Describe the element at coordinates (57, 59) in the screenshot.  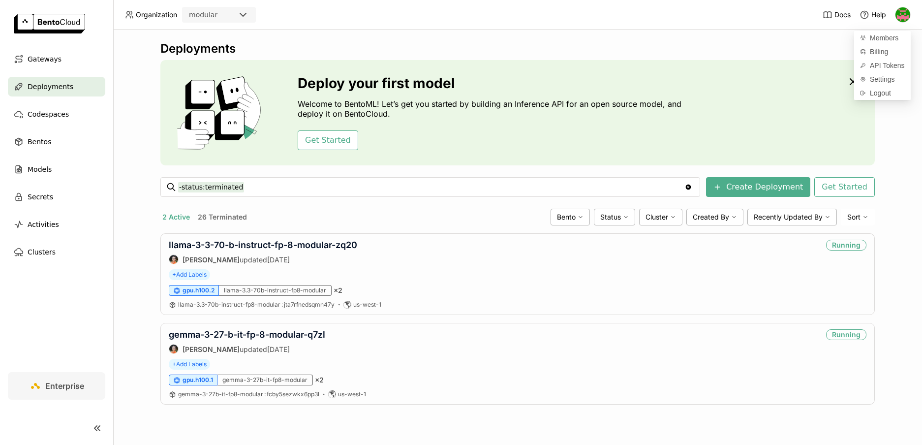
I see `a: Gateways` at that location.